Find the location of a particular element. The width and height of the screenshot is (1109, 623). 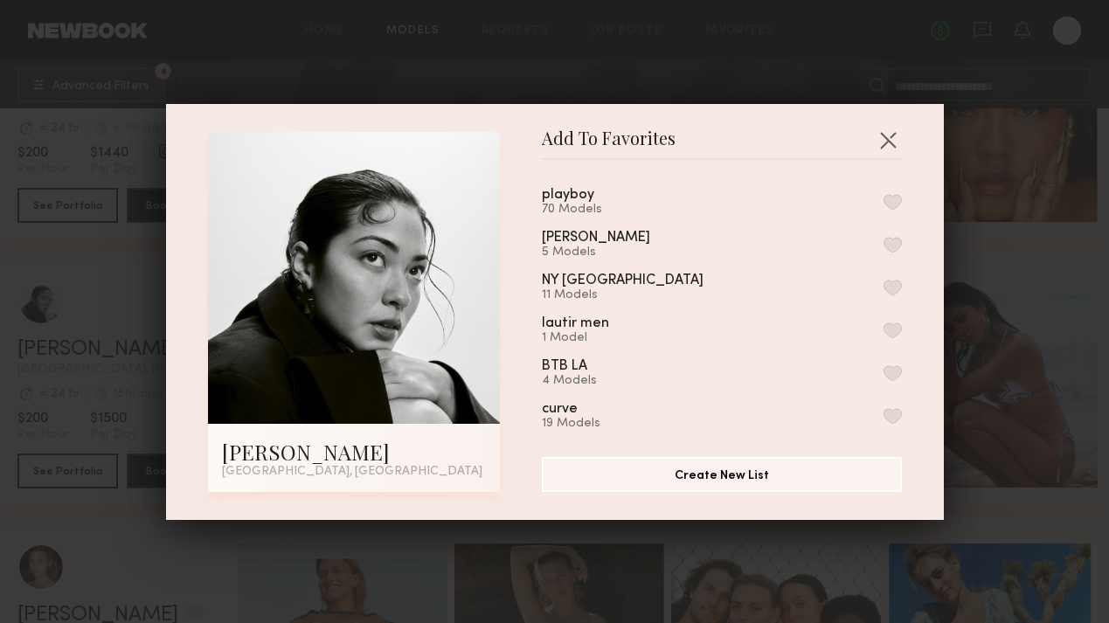

div: 1 Model is located at coordinates (596, 338).